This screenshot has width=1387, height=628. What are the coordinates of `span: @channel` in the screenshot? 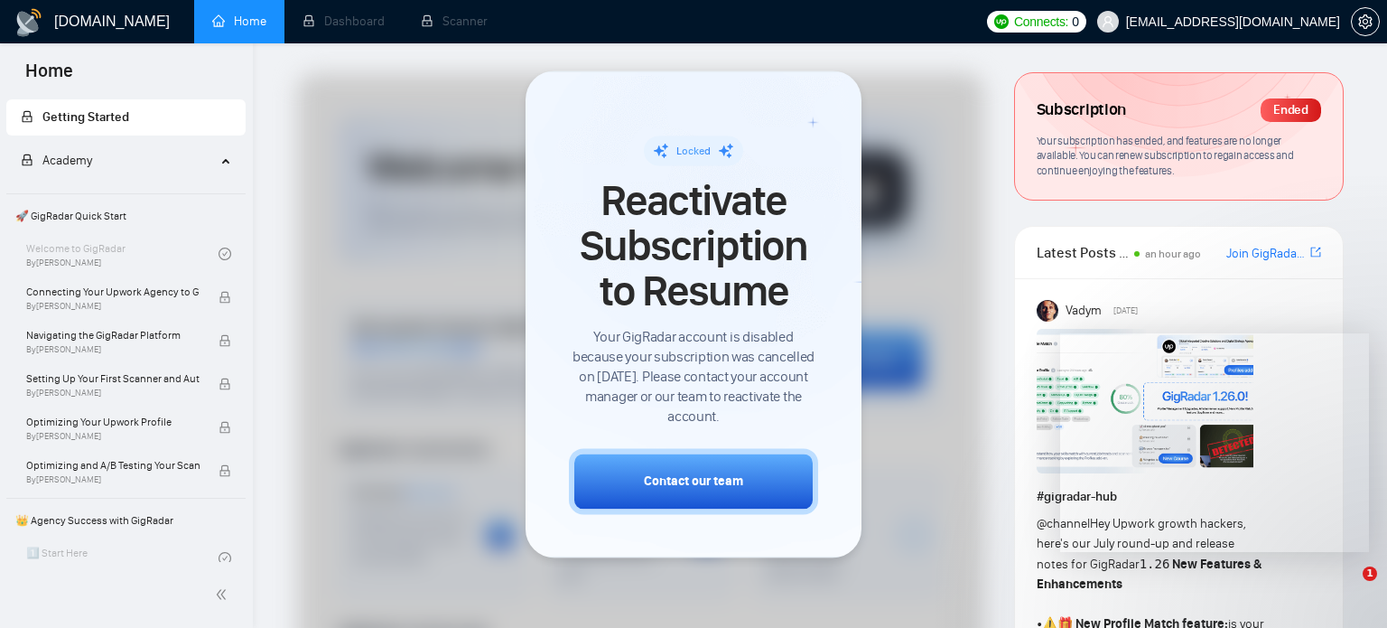 It's located at (1063, 523).